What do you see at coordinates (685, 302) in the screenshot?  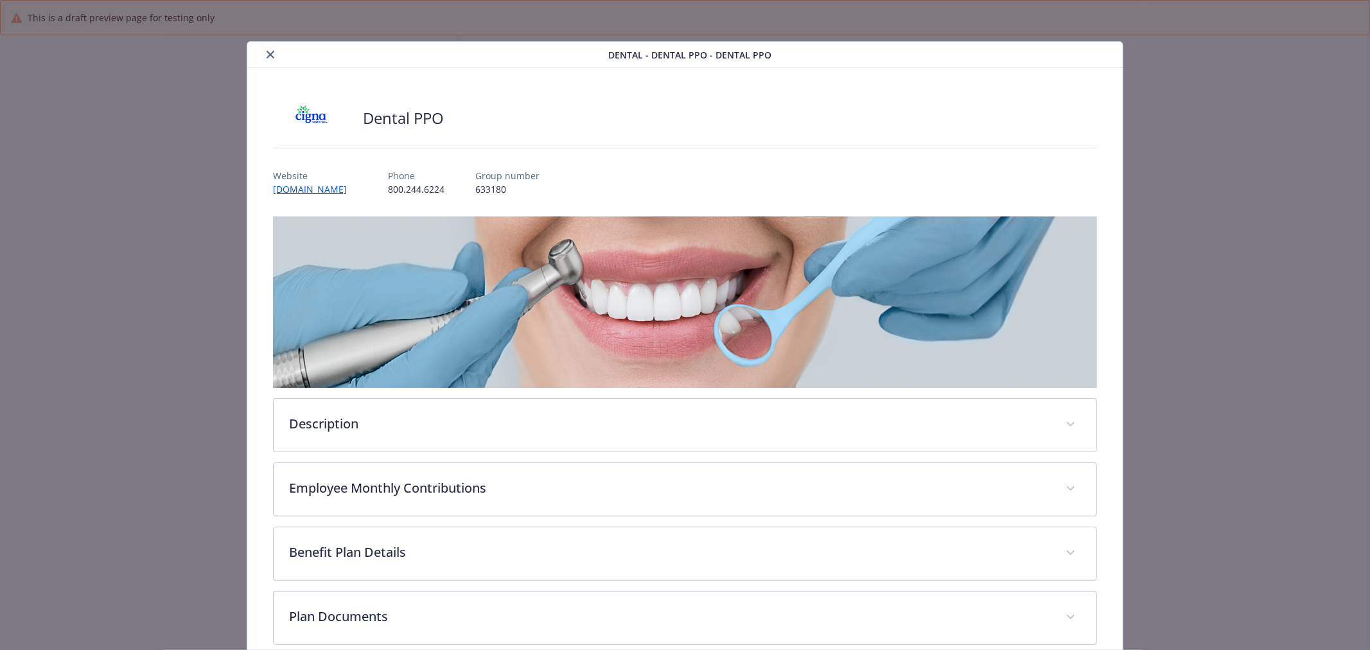 I see `img: banner` at bounding box center [685, 302].